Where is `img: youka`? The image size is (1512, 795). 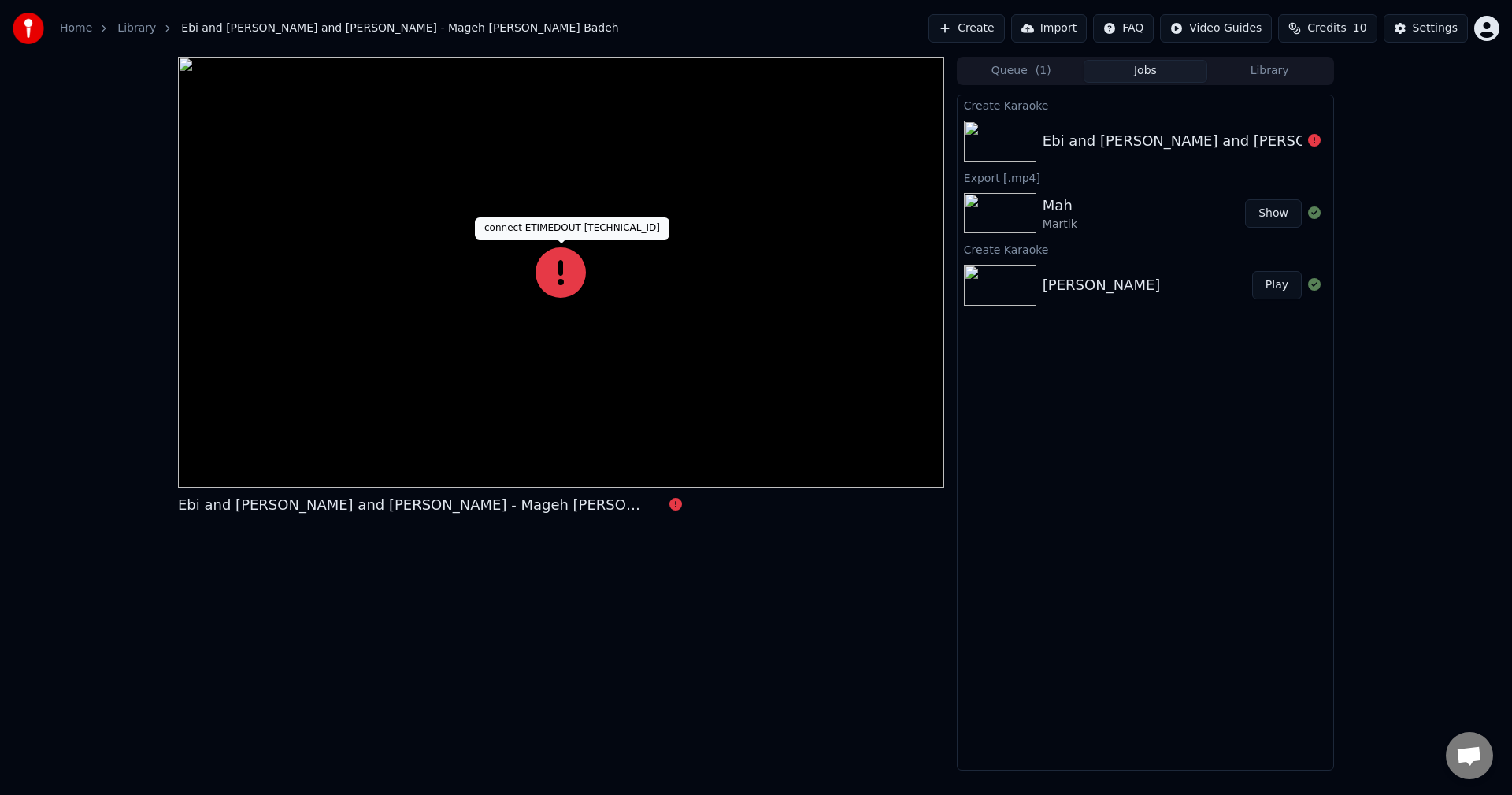
img: youka is located at coordinates (28, 28).